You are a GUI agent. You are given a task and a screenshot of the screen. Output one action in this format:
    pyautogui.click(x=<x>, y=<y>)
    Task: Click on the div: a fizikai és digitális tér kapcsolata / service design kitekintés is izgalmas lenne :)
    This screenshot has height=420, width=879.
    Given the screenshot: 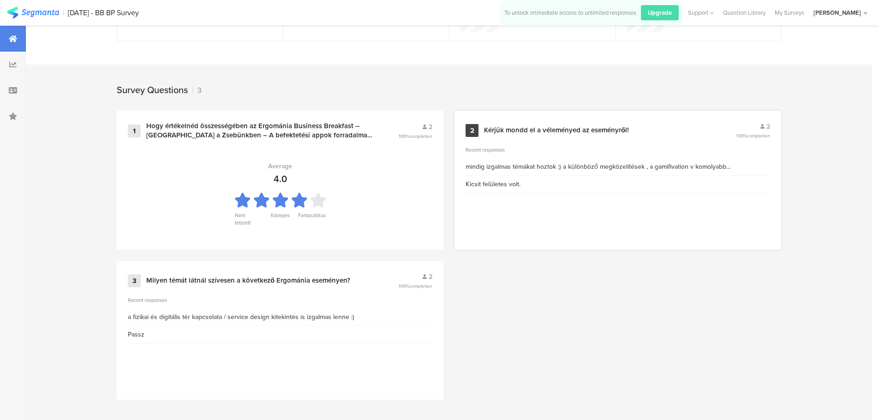 What is the action you would take?
    pyautogui.click(x=241, y=317)
    